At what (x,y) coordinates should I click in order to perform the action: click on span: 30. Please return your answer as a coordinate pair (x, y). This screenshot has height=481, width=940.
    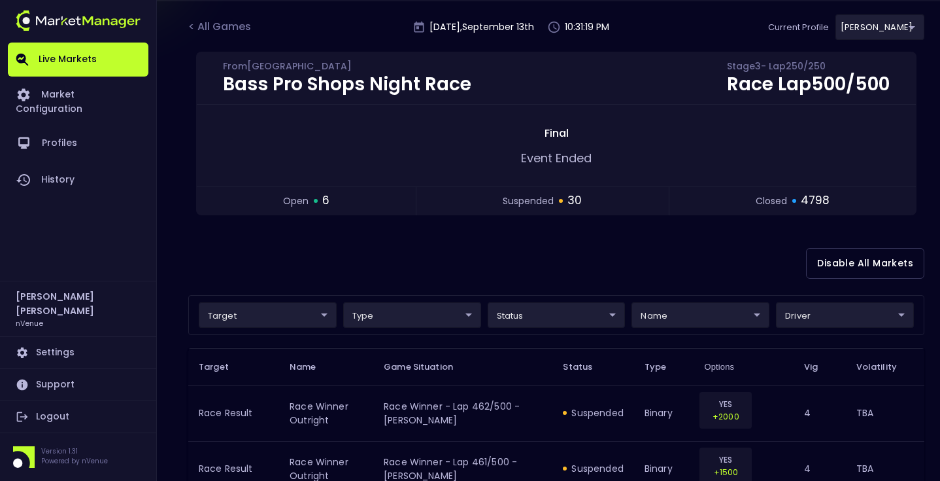
    Looking at the image, I should click on (575, 201).